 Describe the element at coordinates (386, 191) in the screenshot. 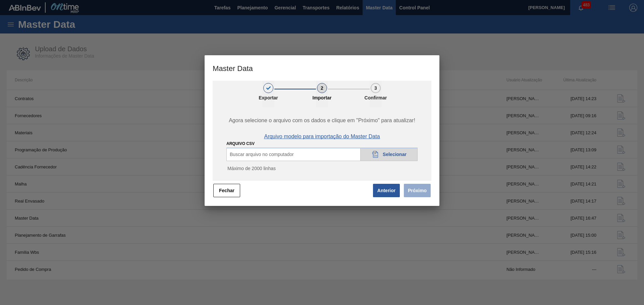

I see `button: Anterior` at that location.